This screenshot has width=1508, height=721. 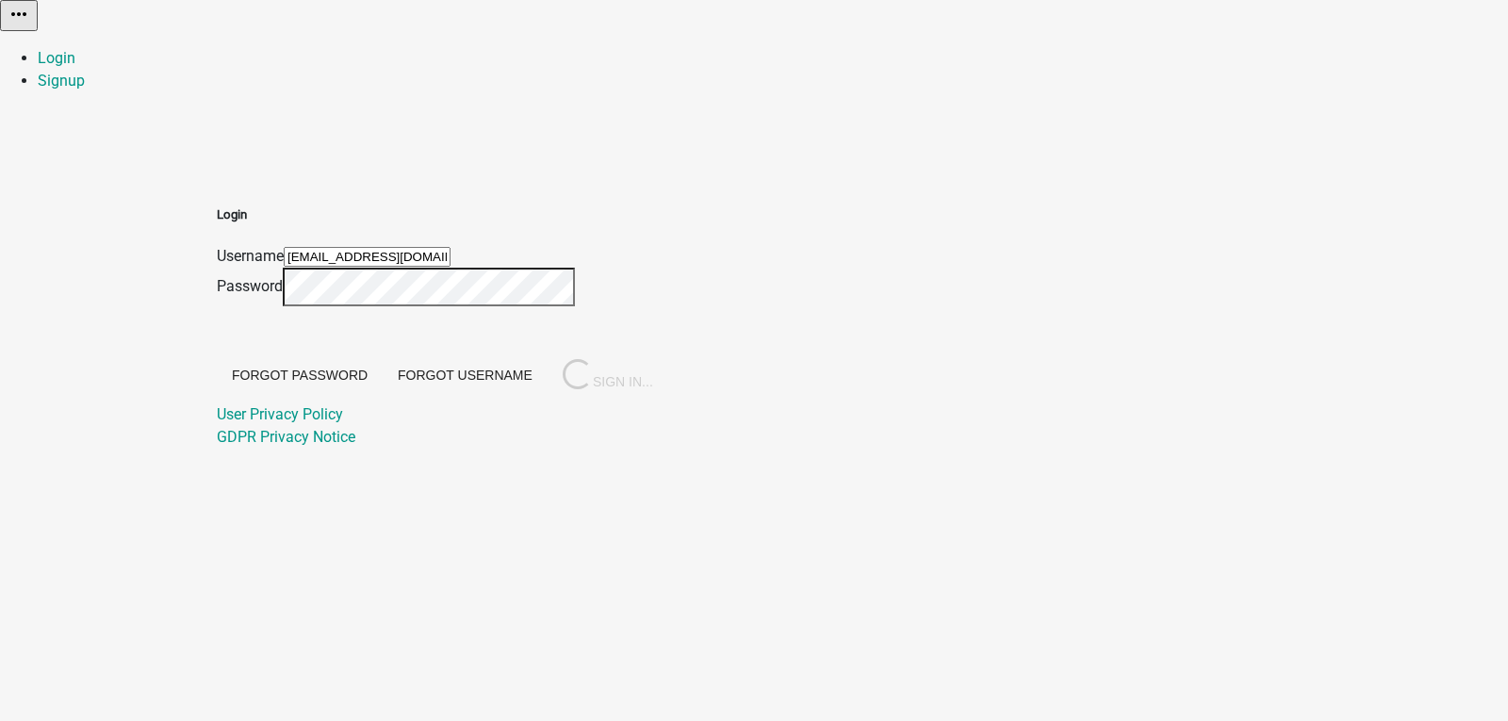 What do you see at coordinates (465, 375) in the screenshot?
I see `button: Forgot Username` at bounding box center [465, 375].